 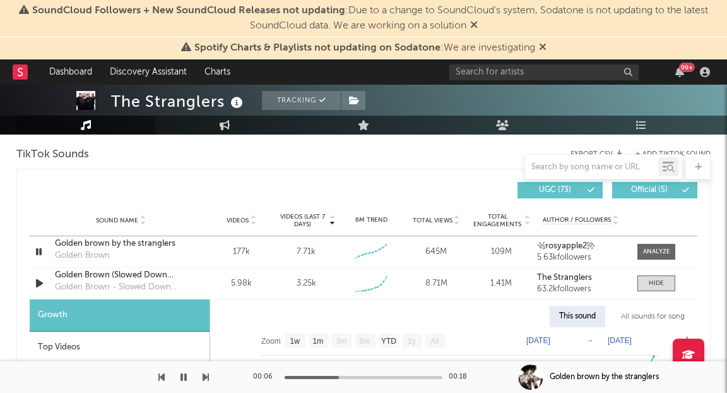 What do you see at coordinates (179, 101) in the screenshot?
I see `div: The Stranglers` at bounding box center [179, 101].